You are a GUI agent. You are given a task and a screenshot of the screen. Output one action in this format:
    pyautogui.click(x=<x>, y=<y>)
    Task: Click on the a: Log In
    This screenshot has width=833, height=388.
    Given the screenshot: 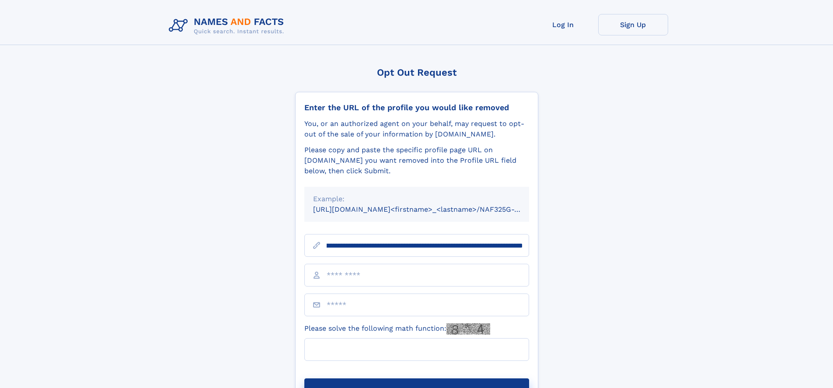 What is the action you would take?
    pyautogui.click(x=563, y=24)
    